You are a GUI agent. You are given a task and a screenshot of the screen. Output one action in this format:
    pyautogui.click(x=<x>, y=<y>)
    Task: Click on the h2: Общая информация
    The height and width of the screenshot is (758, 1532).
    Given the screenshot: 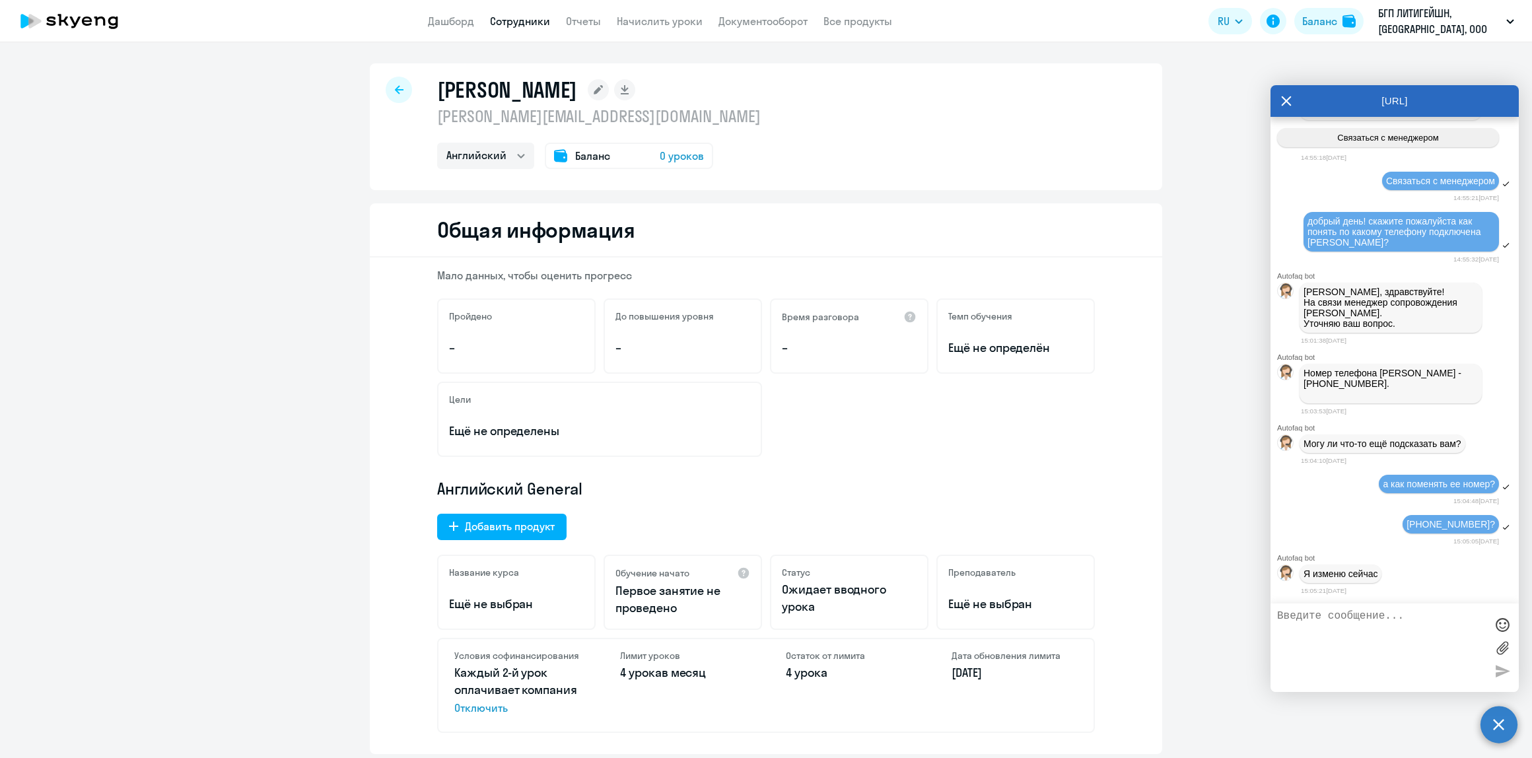 What is the action you would take?
    pyautogui.click(x=535, y=230)
    